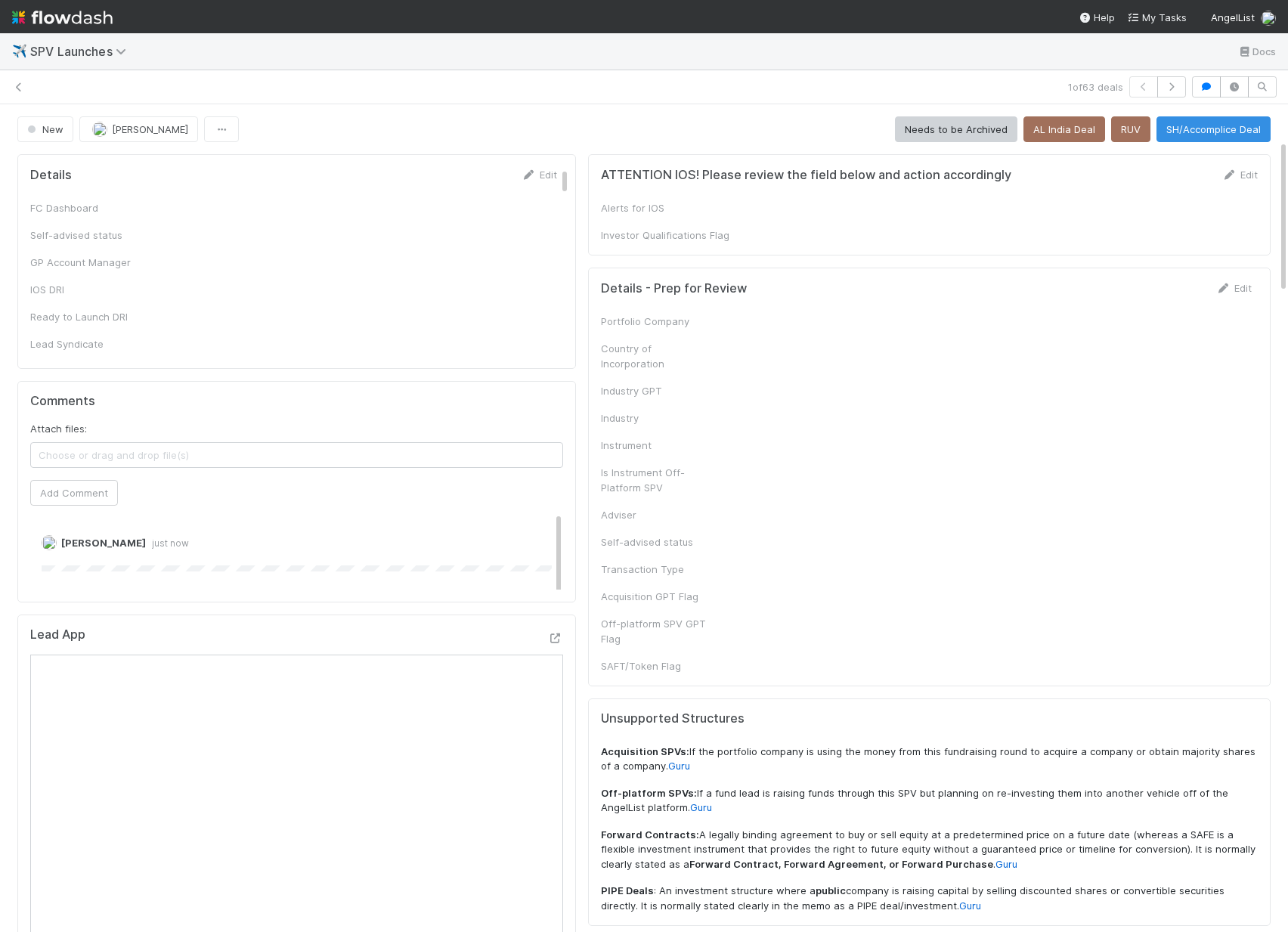 The height and width of the screenshot is (932, 1288). What do you see at coordinates (676, 235) in the screenshot?
I see `div: Investor Qualifications Flag` at bounding box center [676, 235].